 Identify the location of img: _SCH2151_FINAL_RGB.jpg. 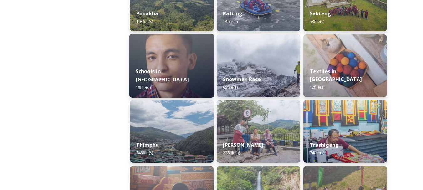
(172, 66).